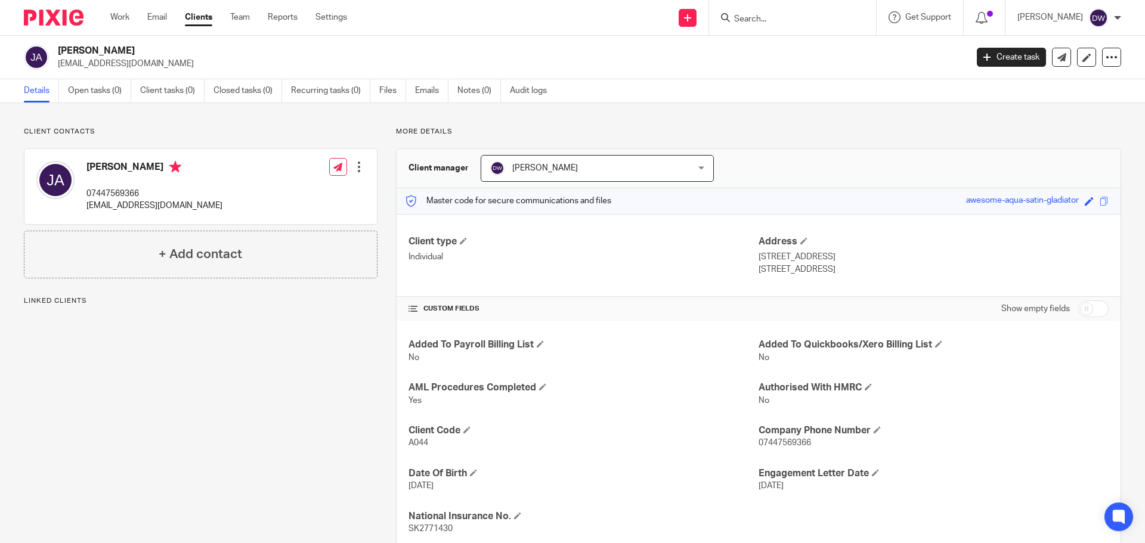 The height and width of the screenshot is (543, 1145). What do you see at coordinates (934, 431) in the screenshot?
I see `h4: Company Phone Number` at bounding box center [934, 431].